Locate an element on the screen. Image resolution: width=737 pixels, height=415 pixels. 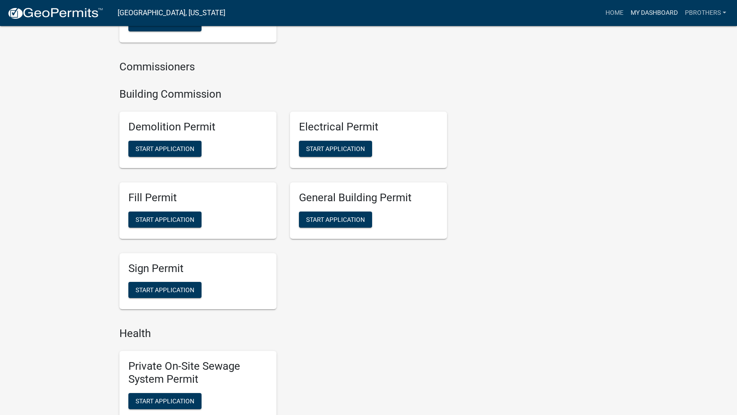
h5: Demolition Permit is located at coordinates (198, 127).